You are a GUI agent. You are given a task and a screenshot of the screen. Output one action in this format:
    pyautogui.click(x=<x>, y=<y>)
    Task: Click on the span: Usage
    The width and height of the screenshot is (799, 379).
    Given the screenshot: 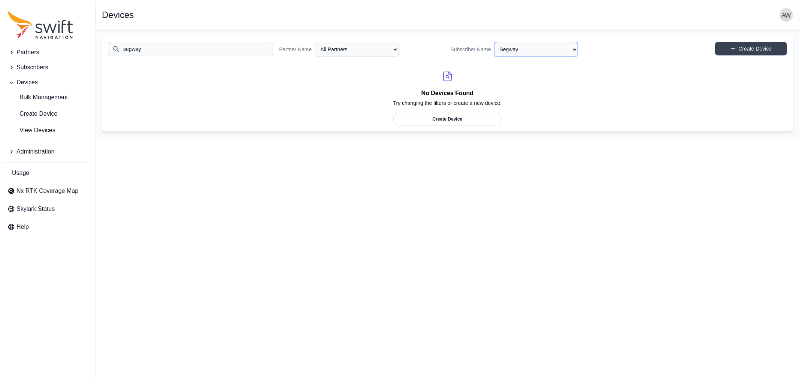 What is the action you would take?
    pyautogui.click(x=21, y=173)
    